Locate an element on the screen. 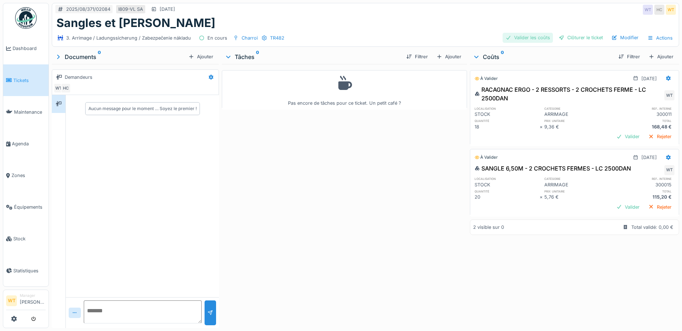 The height and width of the screenshot is (331, 682). span: Statistiques is located at coordinates (29, 270).